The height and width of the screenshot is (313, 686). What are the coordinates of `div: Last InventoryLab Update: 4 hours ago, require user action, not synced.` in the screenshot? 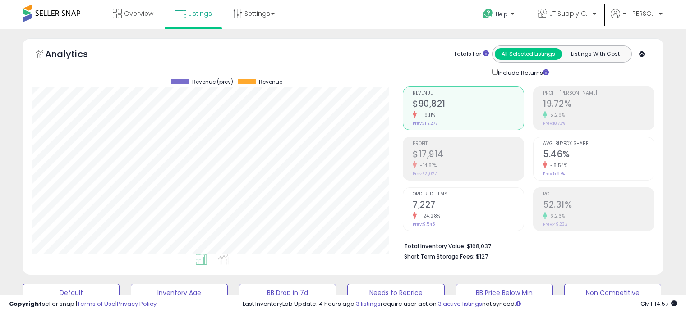 It's located at (460, 304).